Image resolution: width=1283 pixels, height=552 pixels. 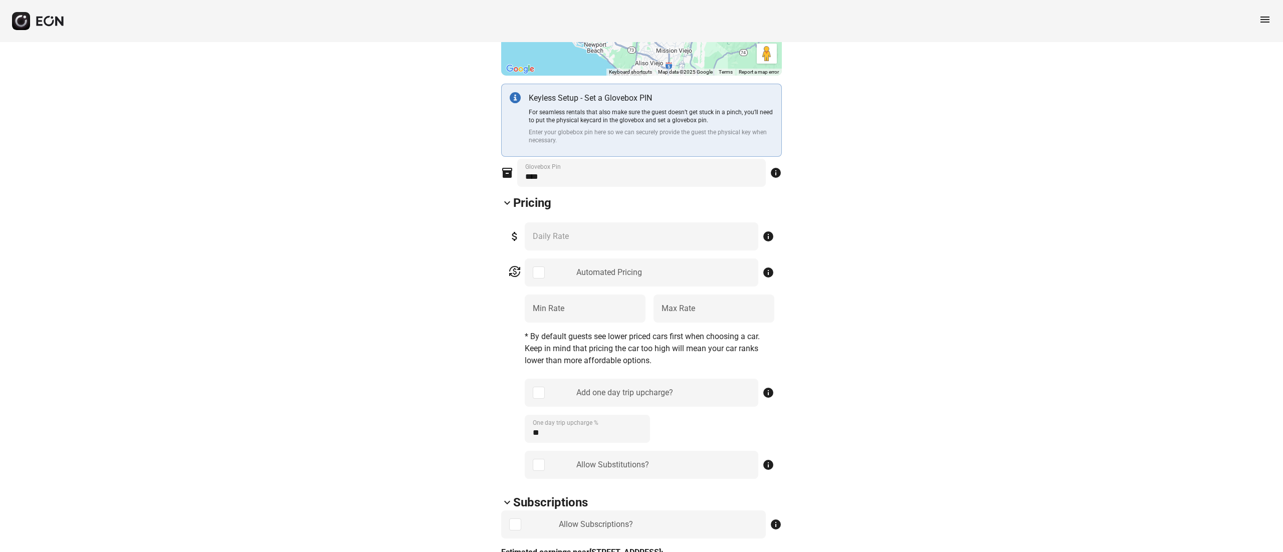 I want to click on p: Keyless Setup - Set a Glovebox PIN, so click(x=651, y=98).